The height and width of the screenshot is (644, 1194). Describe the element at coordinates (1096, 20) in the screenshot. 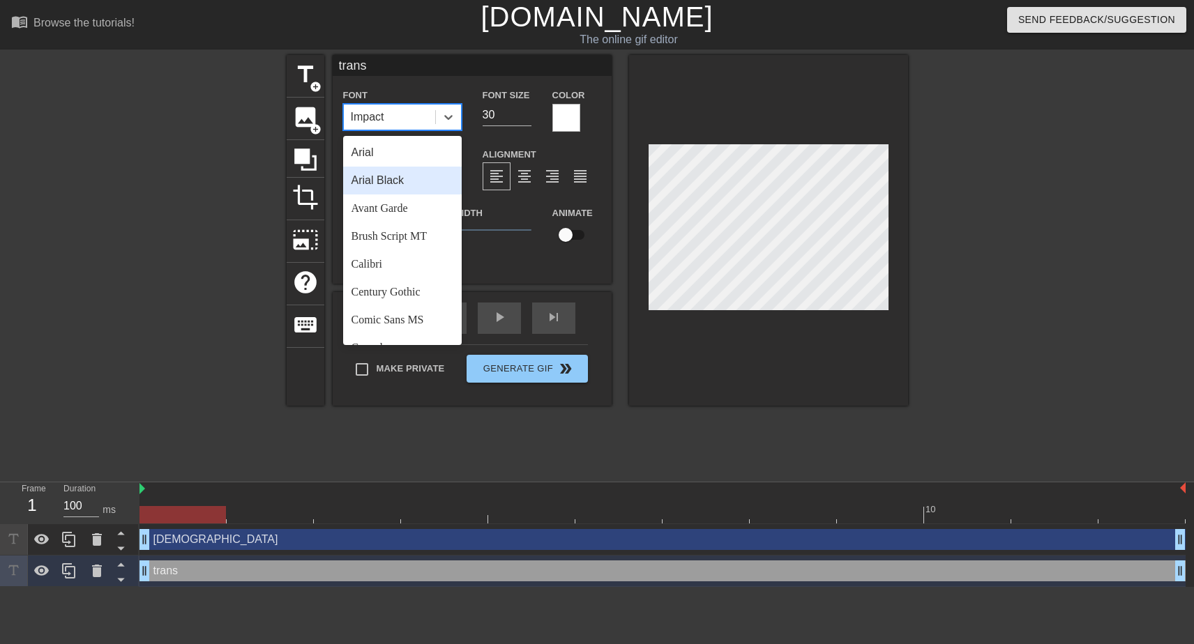

I see `span: Send Feedback/Suggestion` at that location.